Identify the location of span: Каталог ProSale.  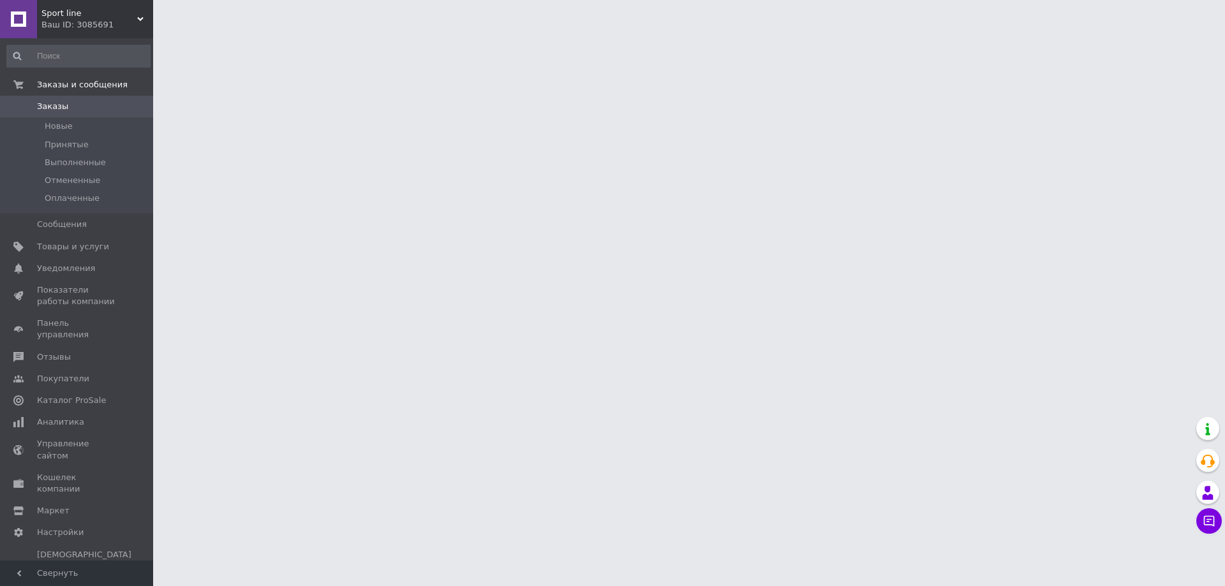
(71, 401).